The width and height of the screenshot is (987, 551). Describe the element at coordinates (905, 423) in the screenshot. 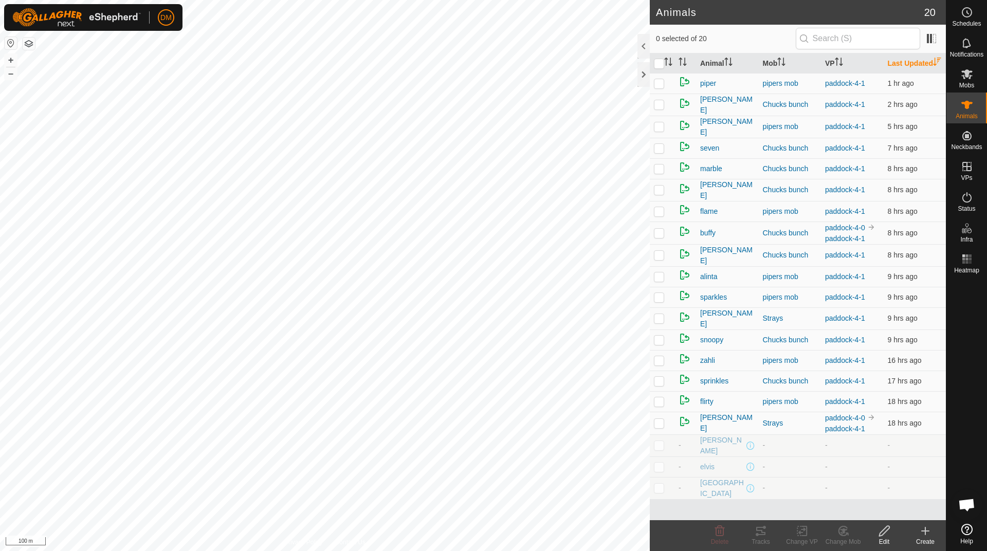

I see `span: 19 Sept 2025, 11:06 pm` at that location.